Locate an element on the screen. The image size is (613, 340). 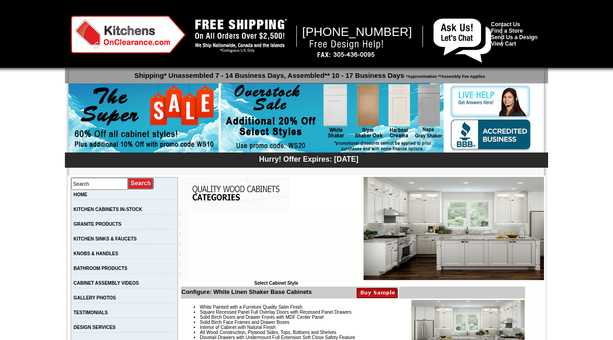
input: Submit is located at coordinates (141, 183).